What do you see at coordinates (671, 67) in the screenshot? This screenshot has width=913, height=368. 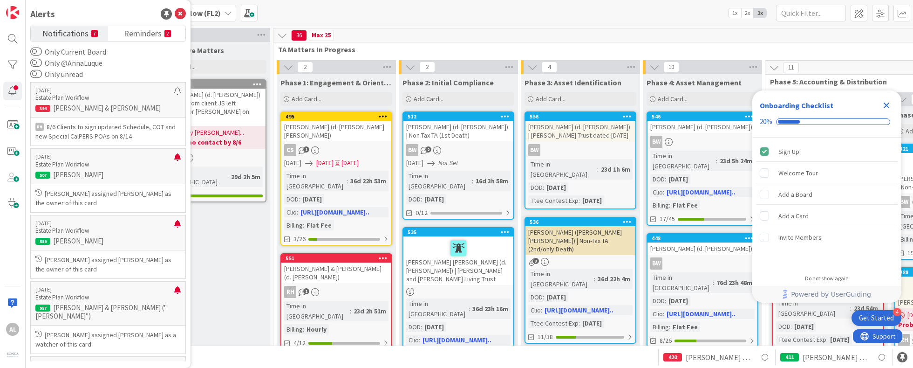 I see `span: 10` at bounding box center [671, 67].